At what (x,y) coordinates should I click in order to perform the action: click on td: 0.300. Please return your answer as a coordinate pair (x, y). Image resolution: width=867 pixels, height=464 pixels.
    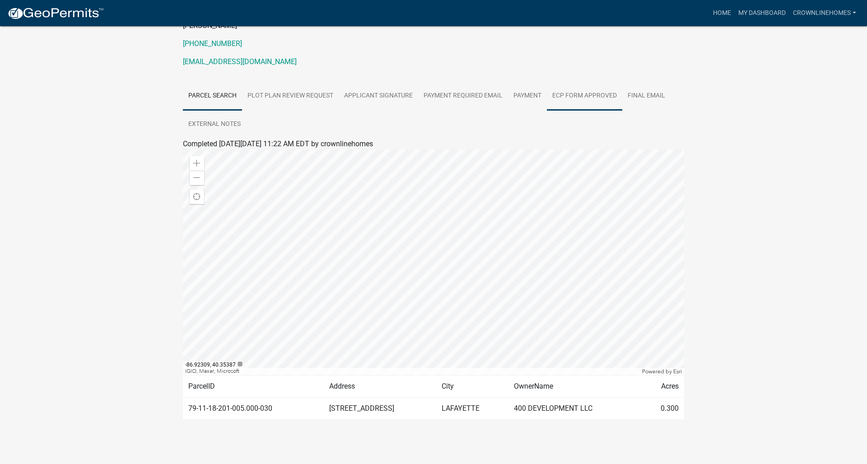
    Looking at the image, I should click on (663, 408).